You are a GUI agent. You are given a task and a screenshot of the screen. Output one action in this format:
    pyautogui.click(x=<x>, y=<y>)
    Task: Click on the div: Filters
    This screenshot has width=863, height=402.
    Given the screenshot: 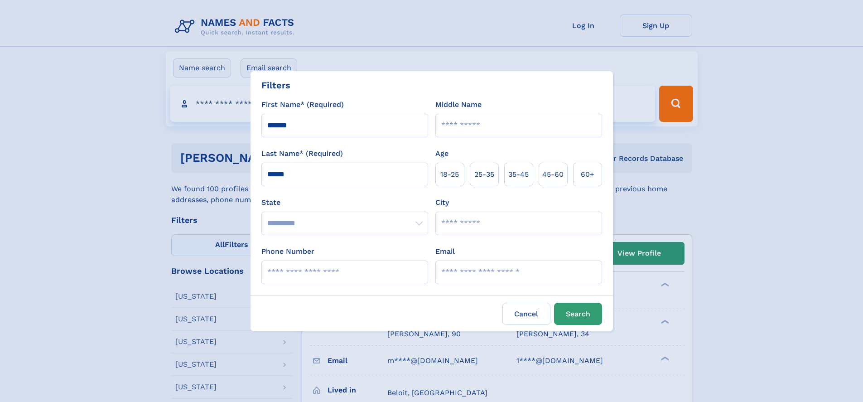 What is the action you would take?
    pyautogui.click(x=276, y=85)
    